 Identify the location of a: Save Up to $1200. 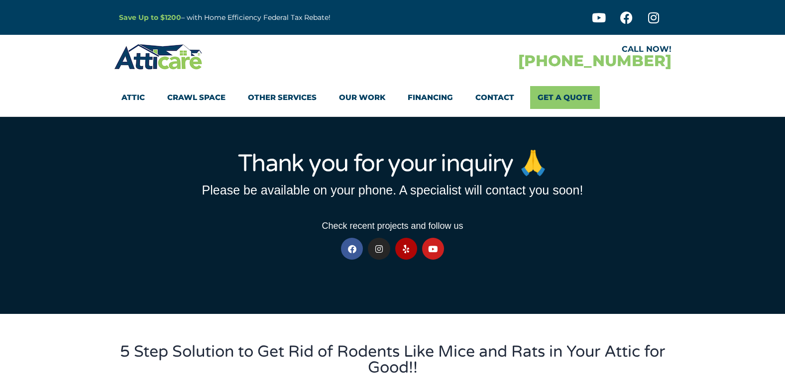
(150, 17).